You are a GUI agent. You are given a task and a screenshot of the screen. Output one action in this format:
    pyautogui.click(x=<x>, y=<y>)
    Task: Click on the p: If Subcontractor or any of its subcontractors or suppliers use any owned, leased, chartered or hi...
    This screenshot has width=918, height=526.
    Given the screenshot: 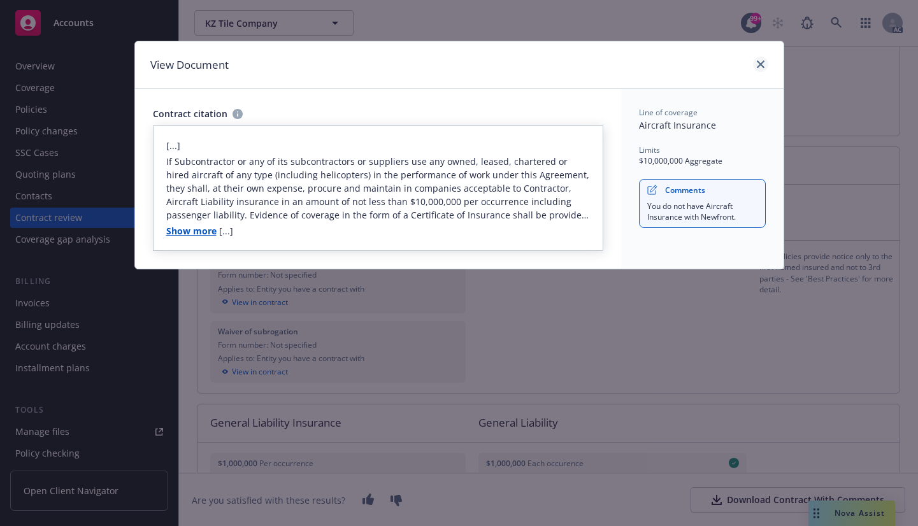 What is the action you would take?
    pyautogui.click(x=378, y=188)
    